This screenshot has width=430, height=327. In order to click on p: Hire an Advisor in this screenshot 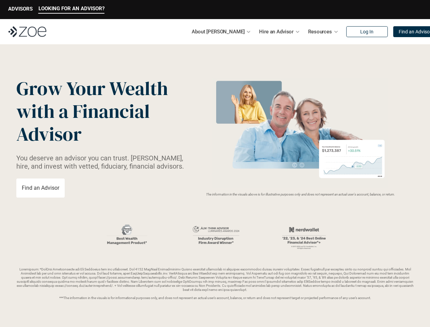, I will do `click(276, 32)`.